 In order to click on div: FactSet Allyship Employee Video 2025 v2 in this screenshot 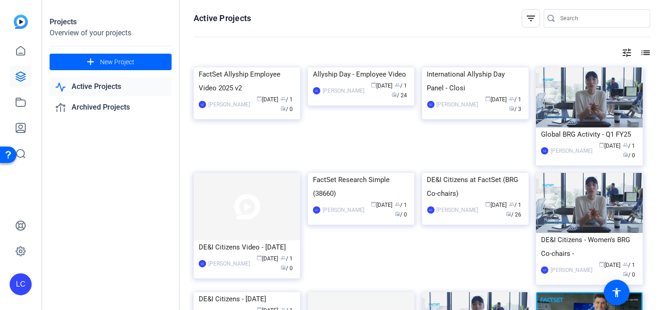, I will do `click(247, 81)`.